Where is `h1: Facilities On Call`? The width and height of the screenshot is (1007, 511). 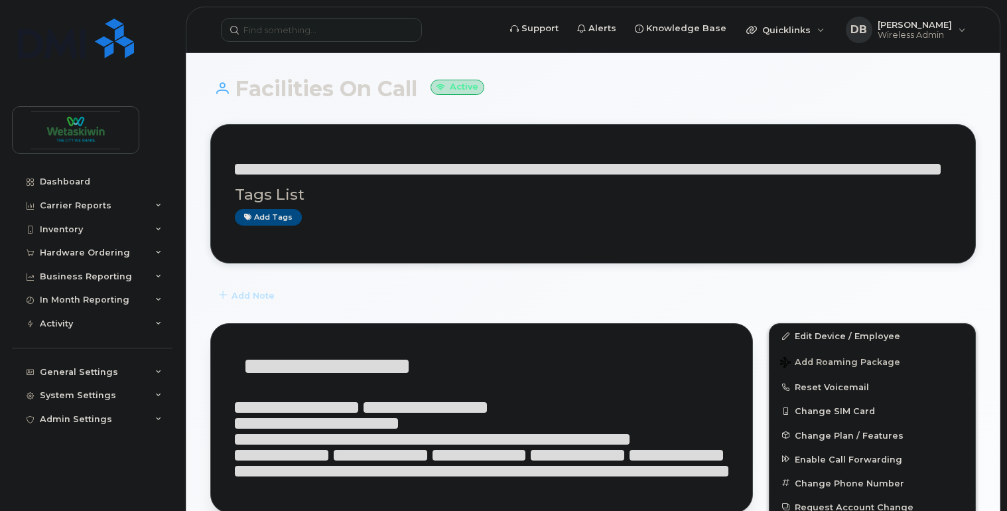 h1: Facilities On Call is located at coordinates (593, 88).